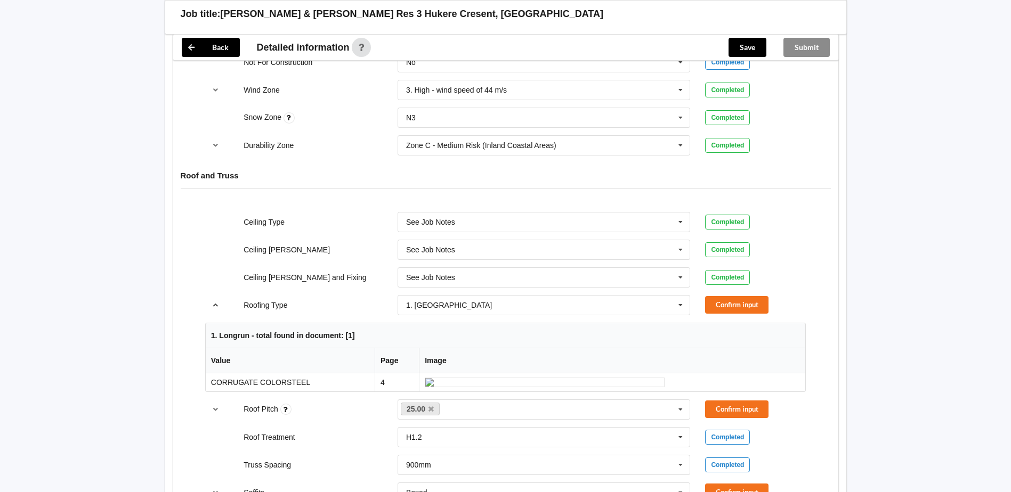  Describe the element at coordinates (397, 361) in the screenshot. I see `th: Page` at that location.